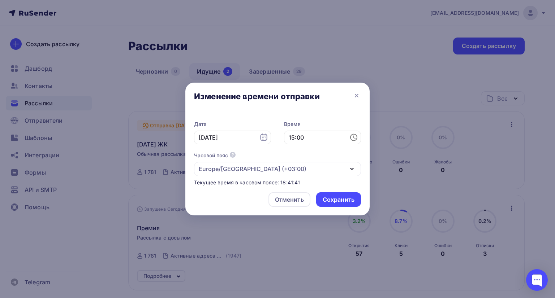  I want to click on div: Текущее время в часовом поясе: 18:41:41, so click(277, 183).